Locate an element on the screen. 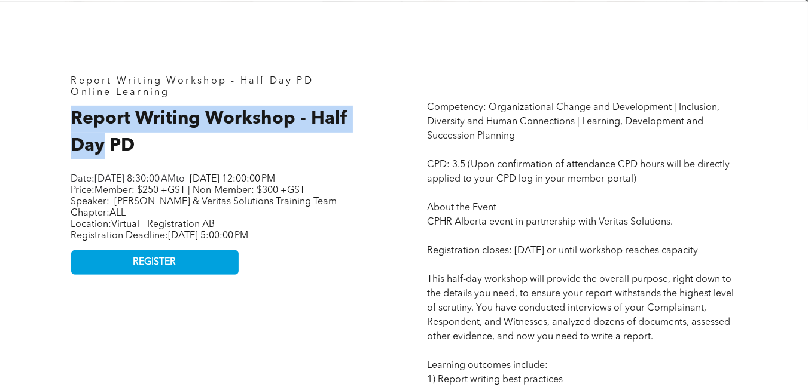 The height and width of the screenshot is (387, 808). span: Member: $250 +GST | Non-Member: $300 +GST is located at coordinates (200, 191).